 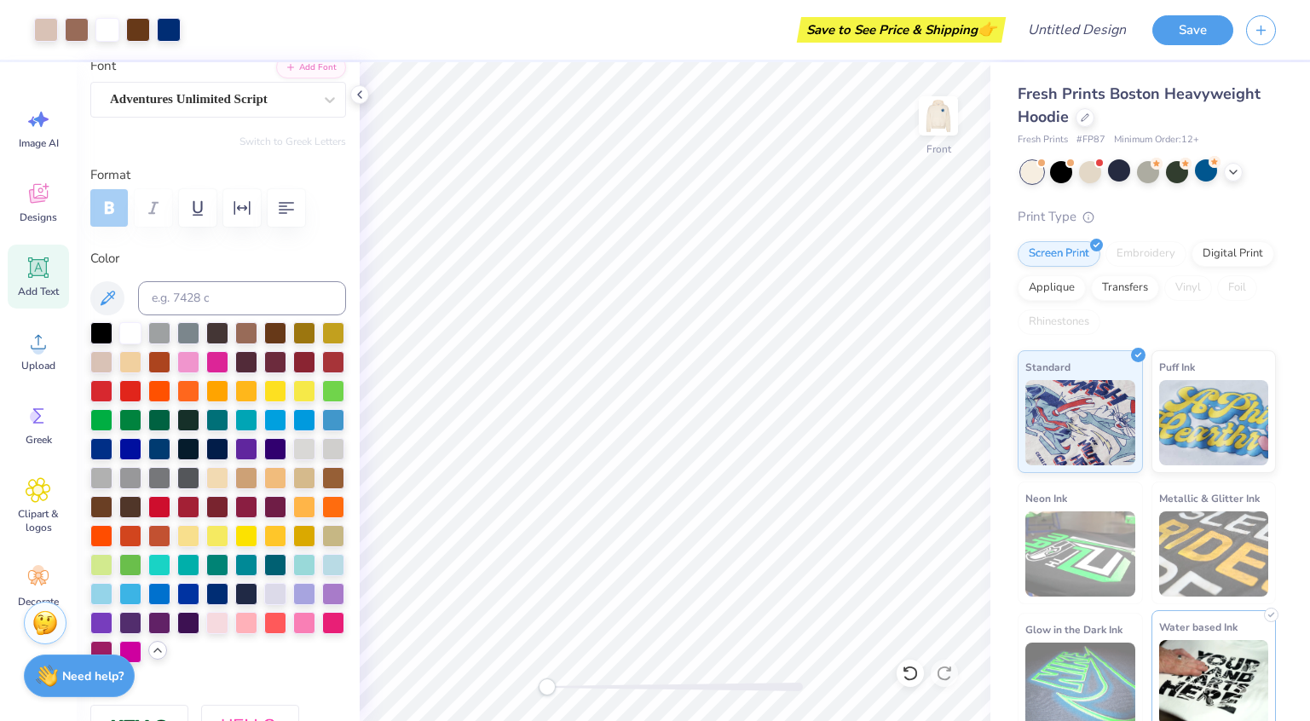 I want to click on label: Format, so click(x=218, y=175).